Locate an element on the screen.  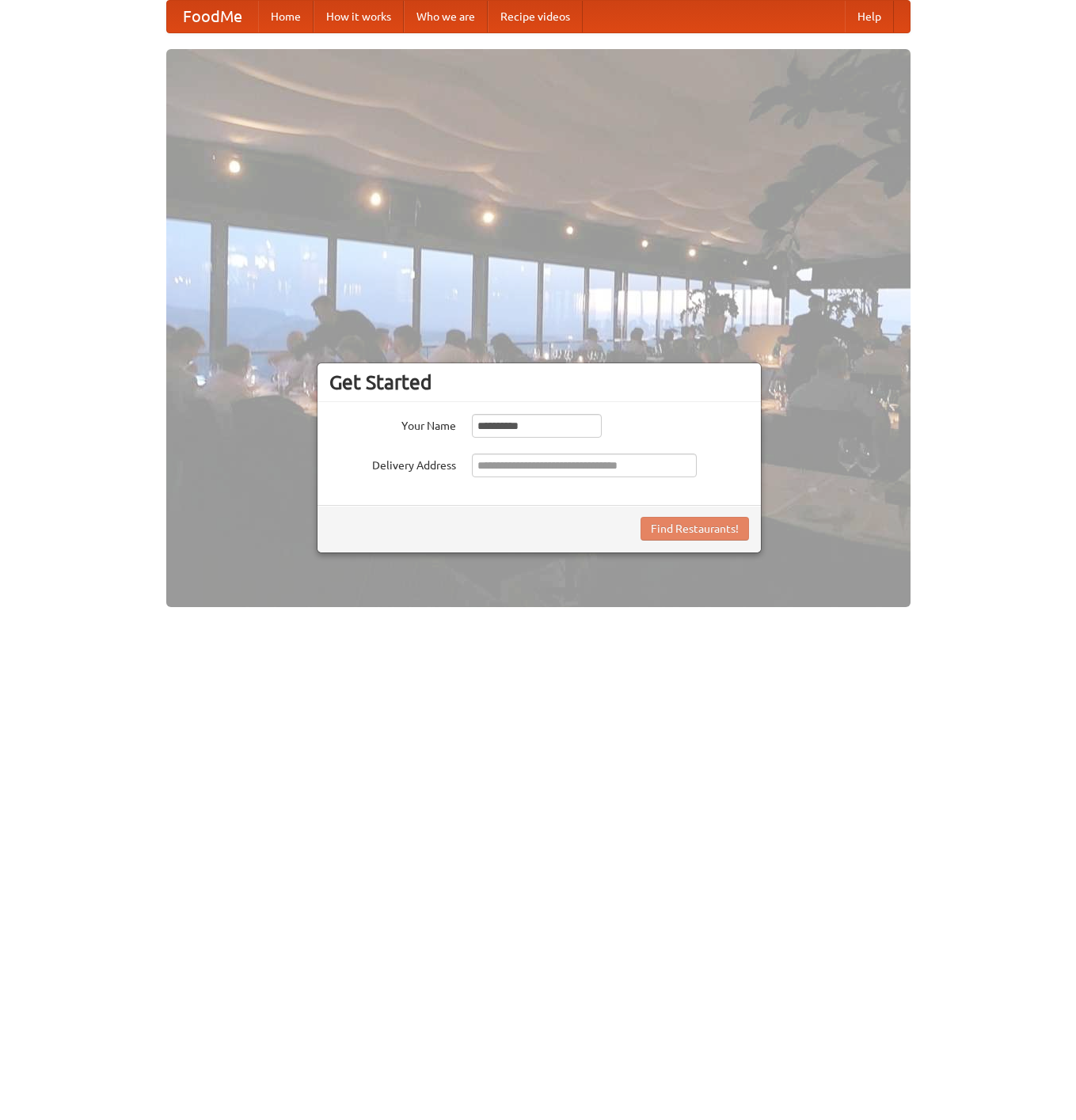
a: Recipe videos is located at coordinates (536, 17).